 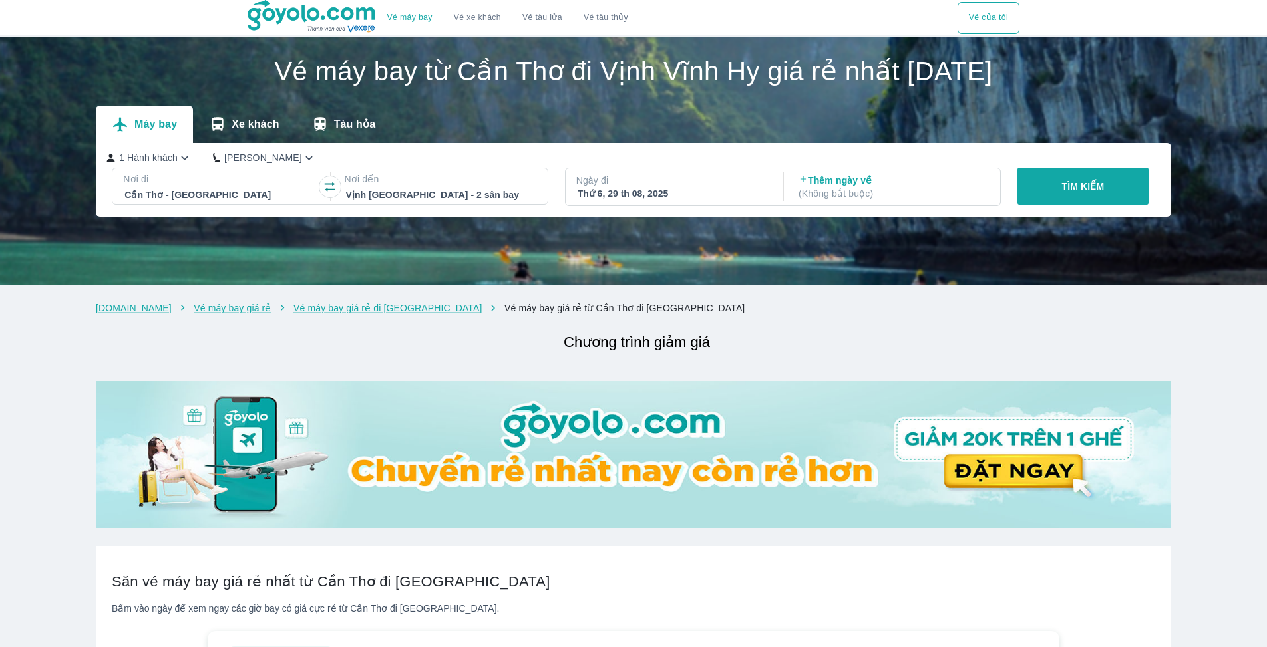 I want to click on div: Thứ 6, 29 th 08, 2025, so click(x=672, y=194).